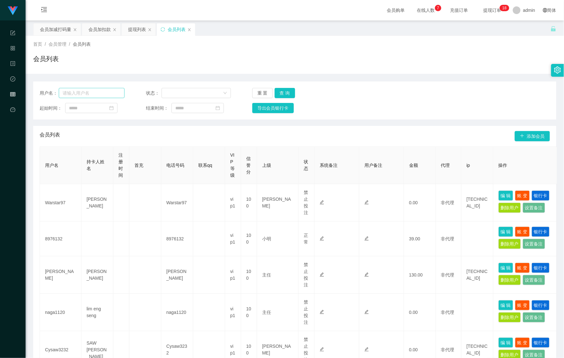 The image size is (564, 358). I want to click on a: 图标: dashboard平台首页, so click(13, 136).